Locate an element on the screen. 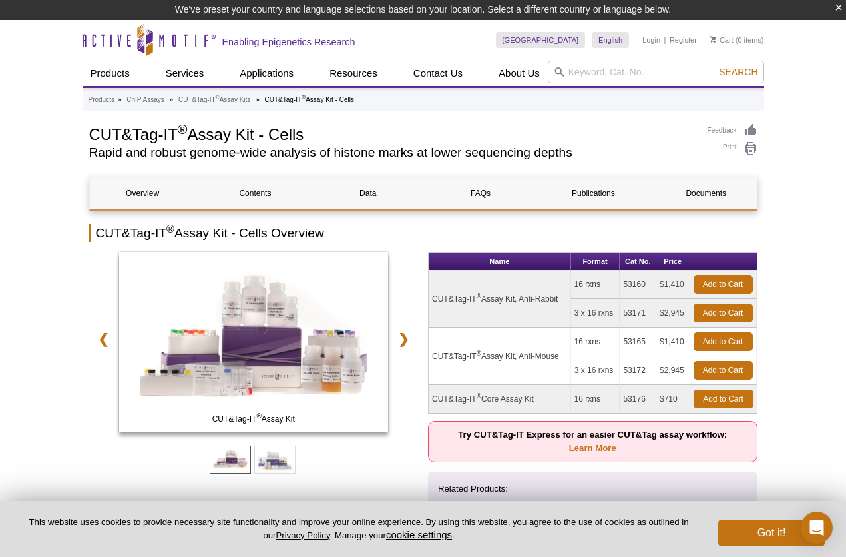  th: Cat No. is located at coordinates (638, 261).